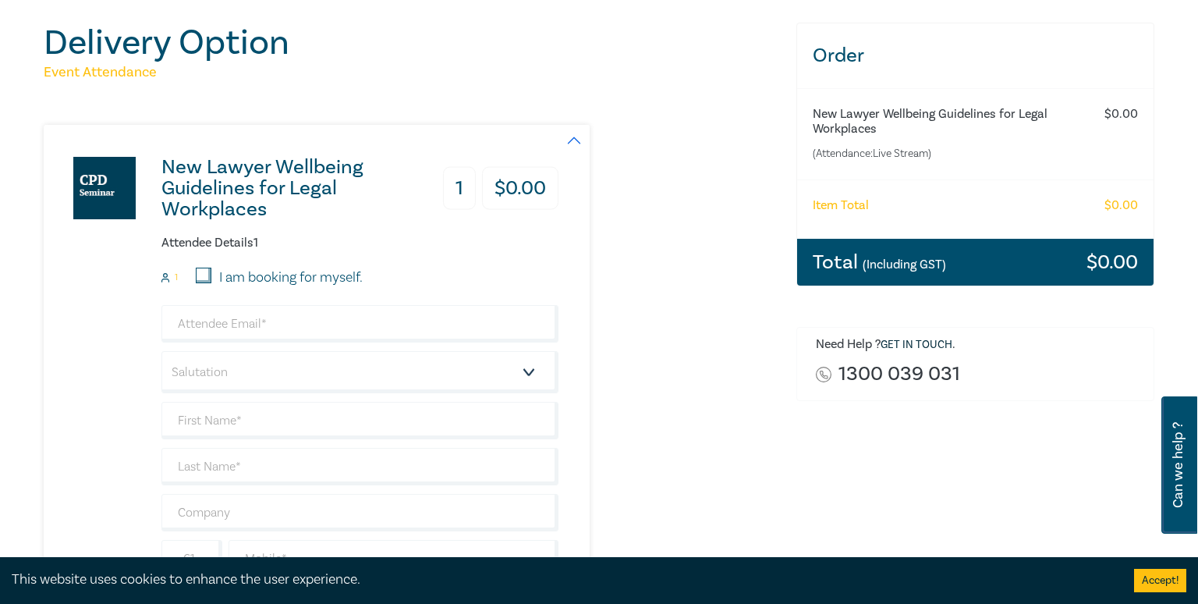 The width and height of the screenshot is (1198, 604). What do you see at coordinates (904, 264) in the screenshot?
I see `small: (Including GST)` at bounding box center [904, 264].